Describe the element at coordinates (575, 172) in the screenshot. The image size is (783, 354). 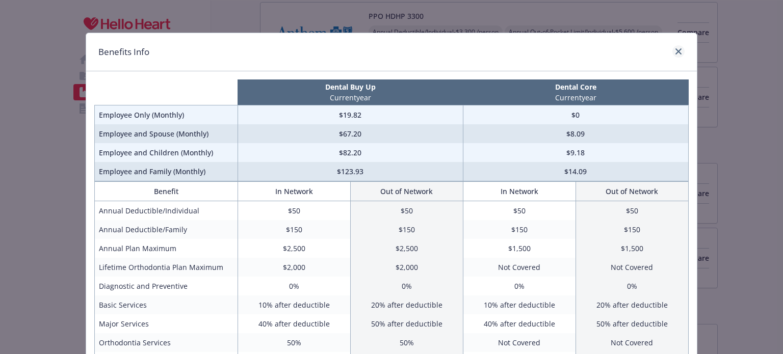
I see `td: $14.09` at that location.